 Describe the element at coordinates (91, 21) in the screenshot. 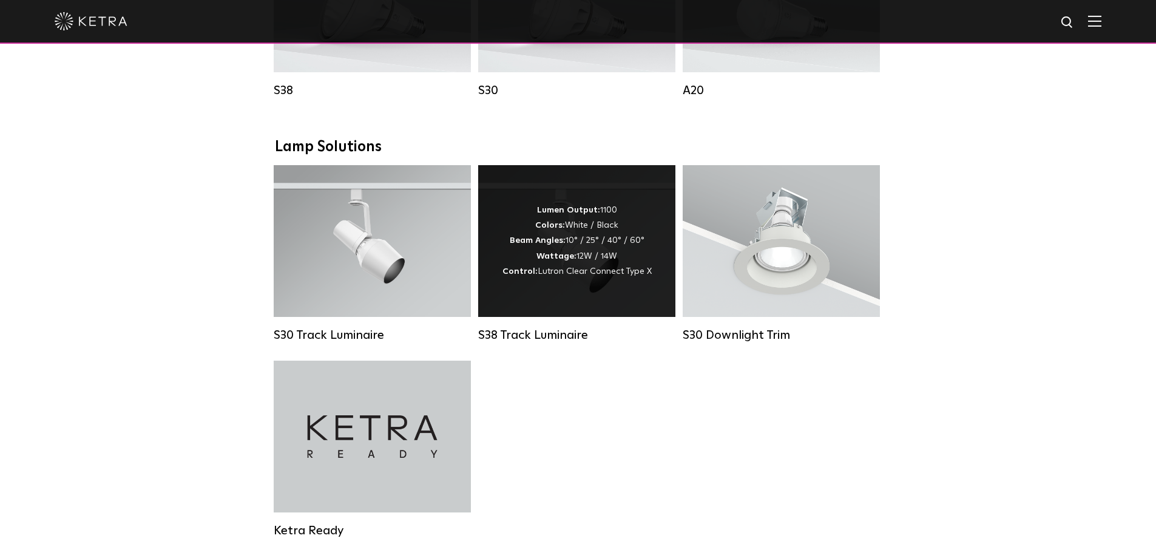

I see `img: ketra-logo-2019-white` at that location.